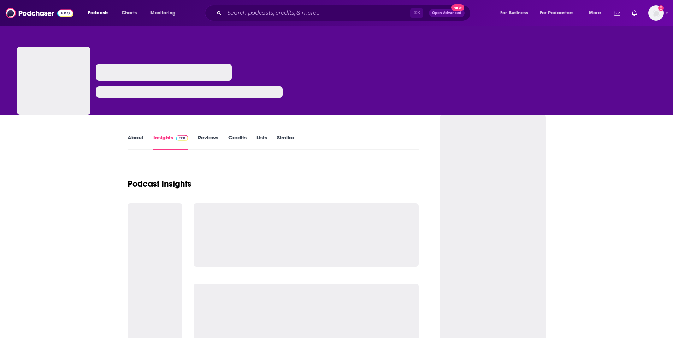  What do you see at coordinates (40, 13) in the screenshot?
I see `a: Podchaser - Follow, Share and Rate Podcasts` at bounding box center [40, 13].